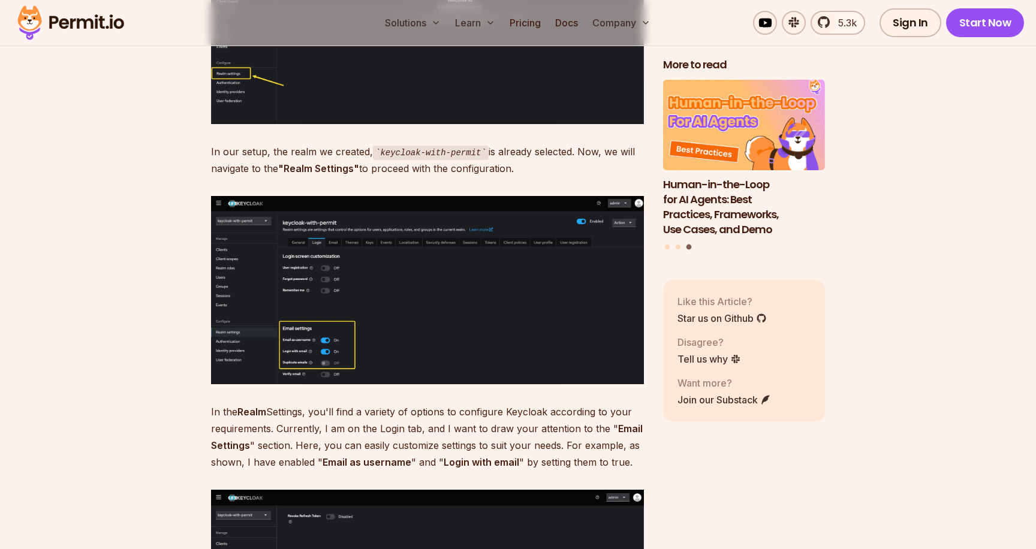 The image size is (1036, 549). Describe the element at coordinates (744, 166) in the screenshot. I see `div: Posts` at that location.